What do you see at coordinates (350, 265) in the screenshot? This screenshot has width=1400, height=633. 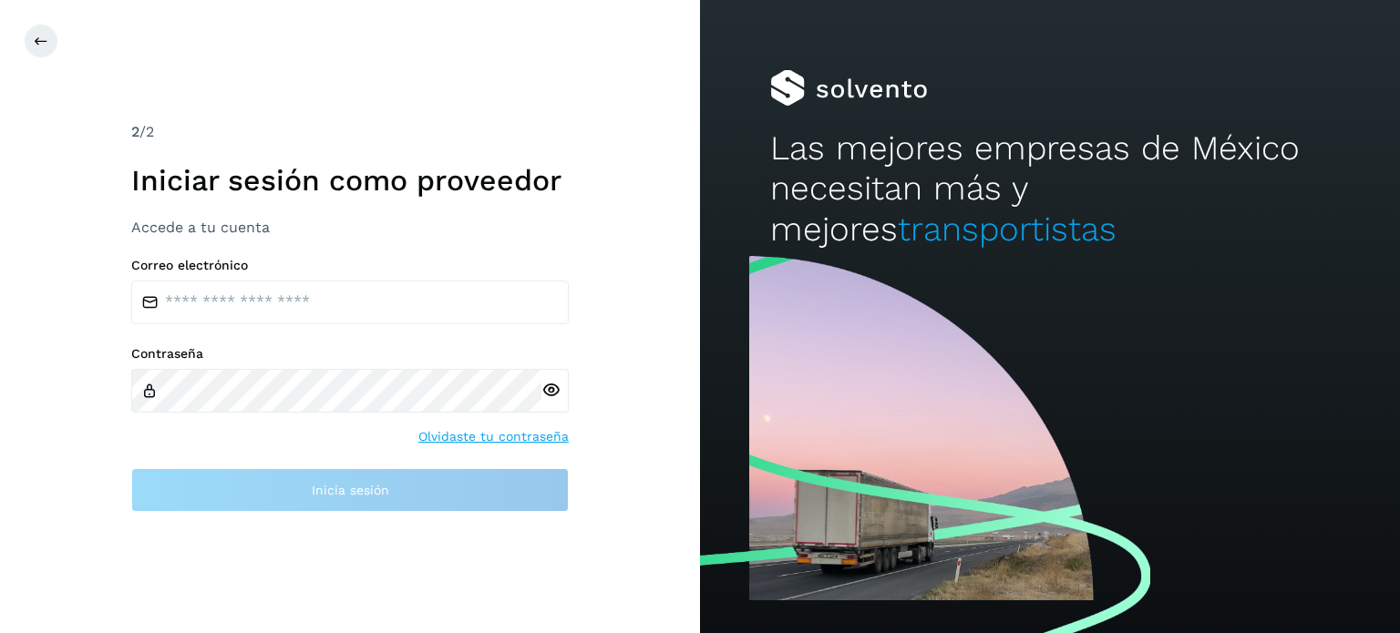 I see `label: Correo electrónico` at bounding box center [350, 265].